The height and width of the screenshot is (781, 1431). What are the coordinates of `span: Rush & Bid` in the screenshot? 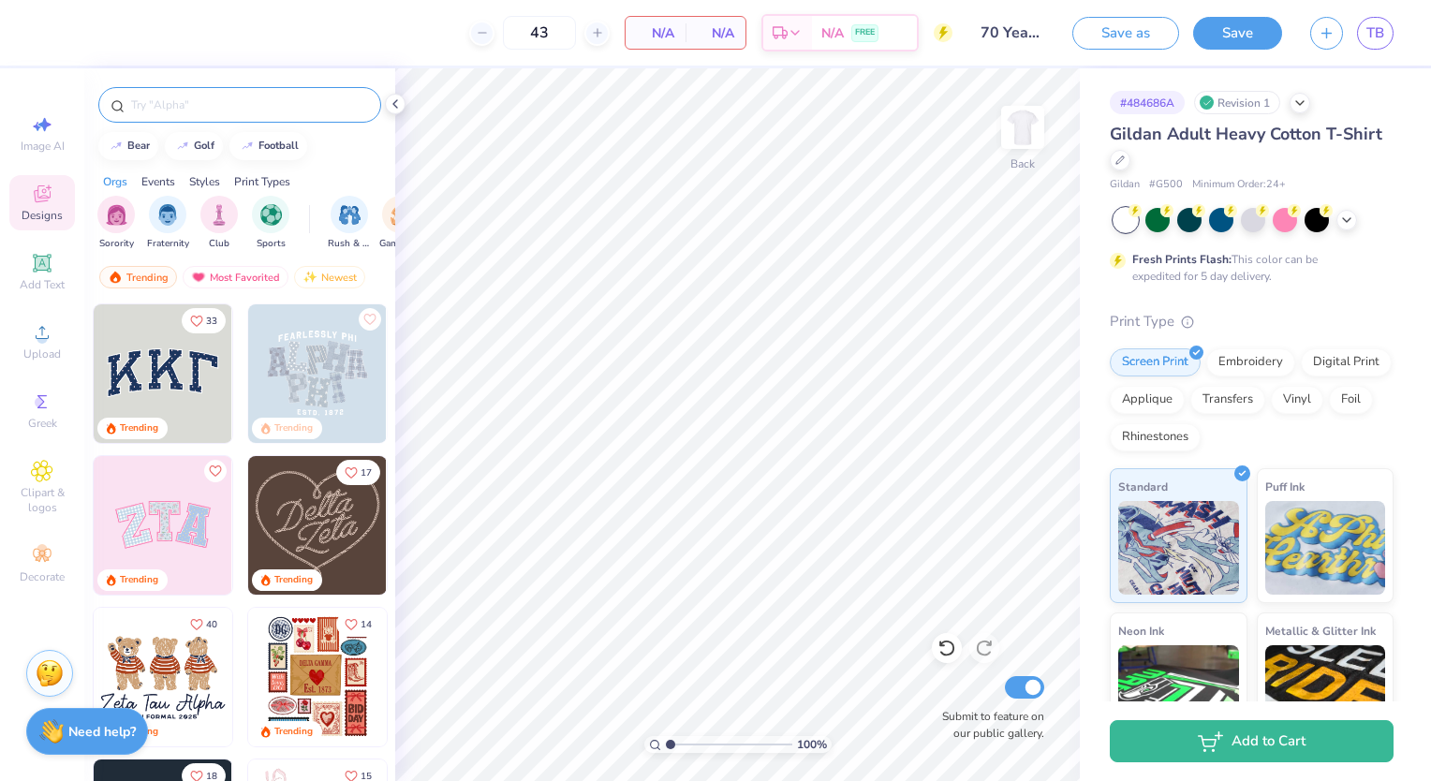 It's located at (349, 244).